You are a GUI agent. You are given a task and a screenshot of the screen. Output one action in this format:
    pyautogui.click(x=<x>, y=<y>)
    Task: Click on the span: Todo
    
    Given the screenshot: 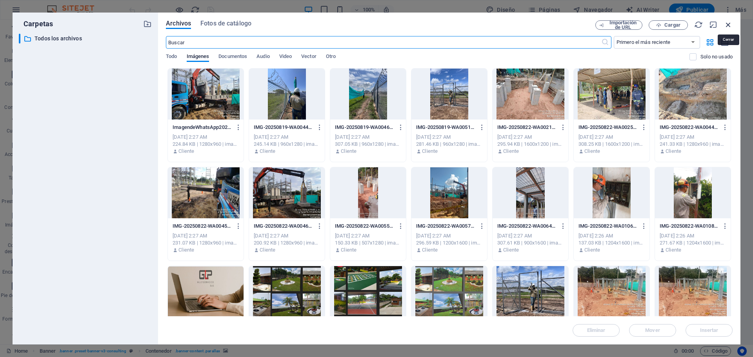 What is the action you would take?
    pyautogui.click(x=171, y=57)
    